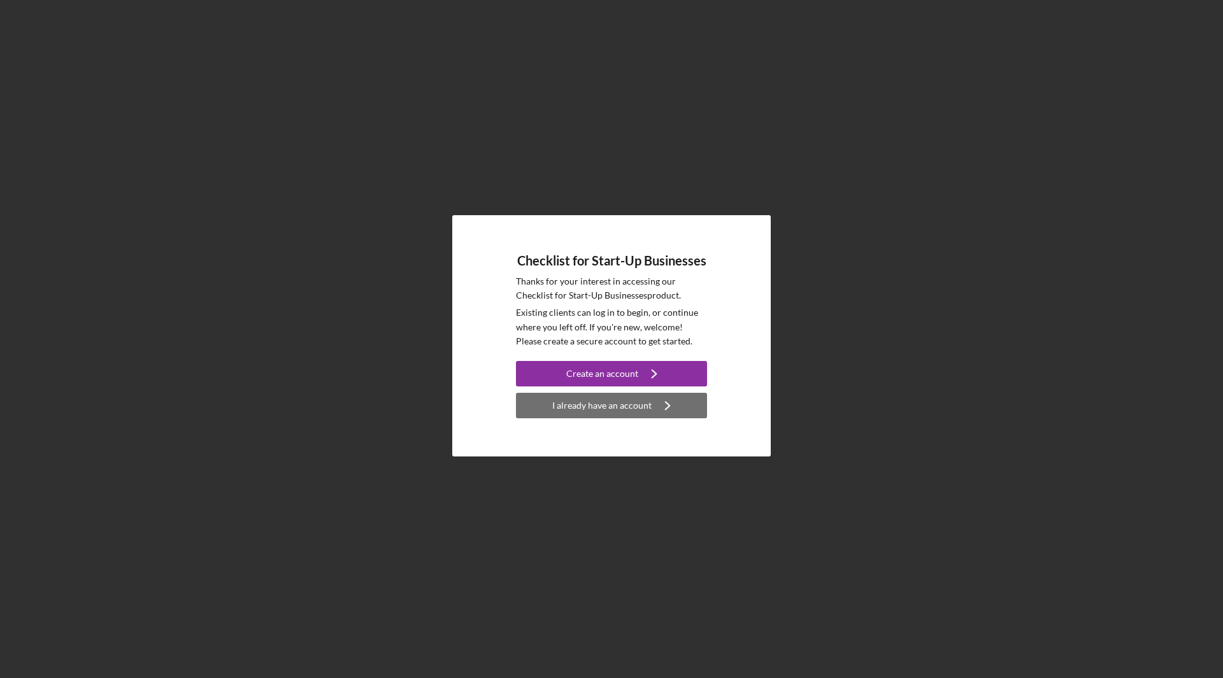  I want to click on h4: Checklist for Start-Up Businesses, so click(611, 260).